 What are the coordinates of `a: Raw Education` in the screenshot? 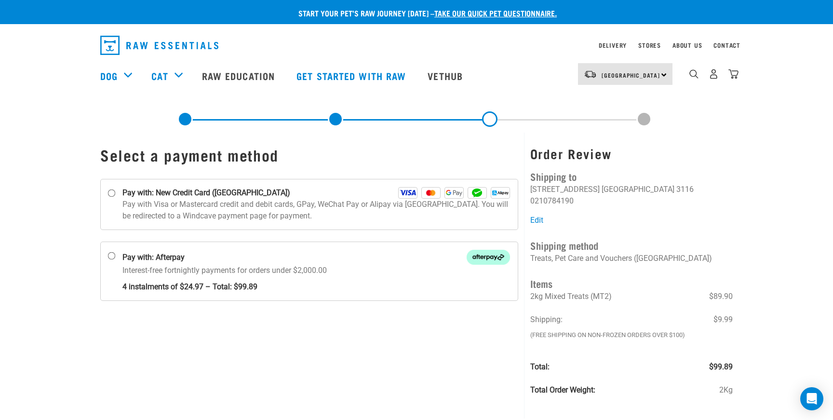 It's located at (239, 76).